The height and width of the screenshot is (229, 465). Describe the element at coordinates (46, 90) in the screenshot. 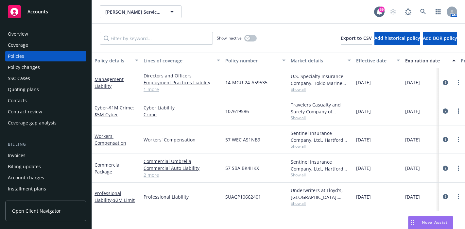

I see `a: Quoting plans` at that location.